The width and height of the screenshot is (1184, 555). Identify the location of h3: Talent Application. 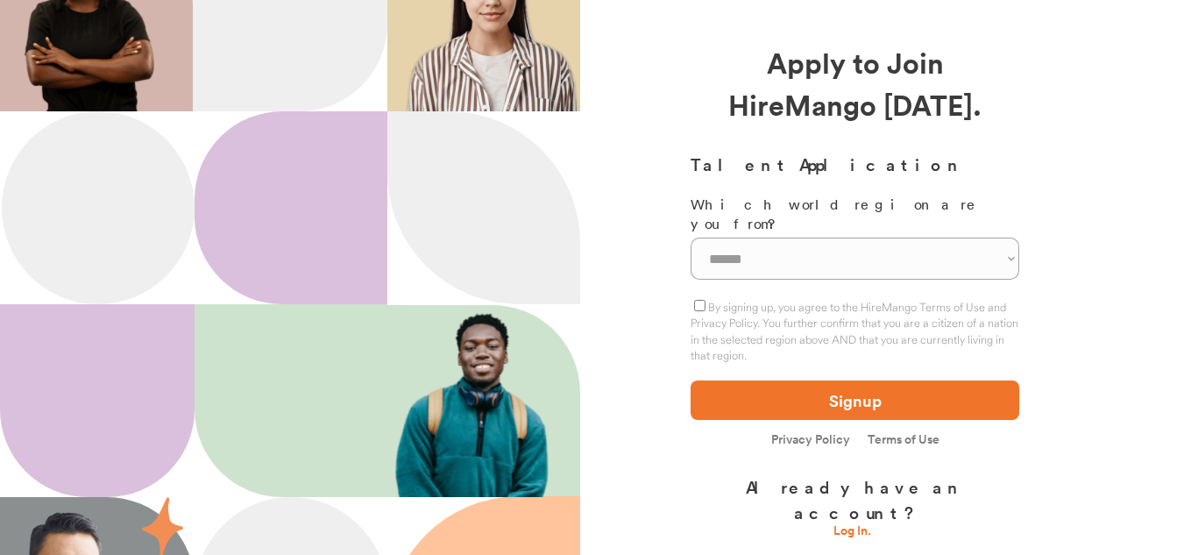
(854, 164).